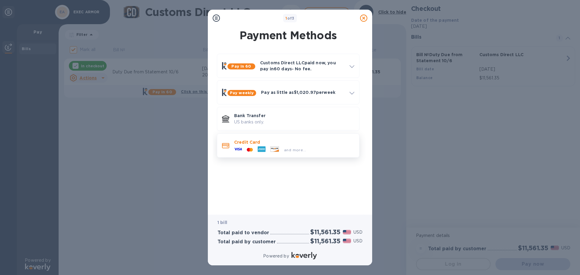 Image resolution: width=580 pixels, height=275 pixels. What do you see at coordinates (241, 66) in the screenshot?
I see `b: Pay in 60` at bounding box center [241, 66].